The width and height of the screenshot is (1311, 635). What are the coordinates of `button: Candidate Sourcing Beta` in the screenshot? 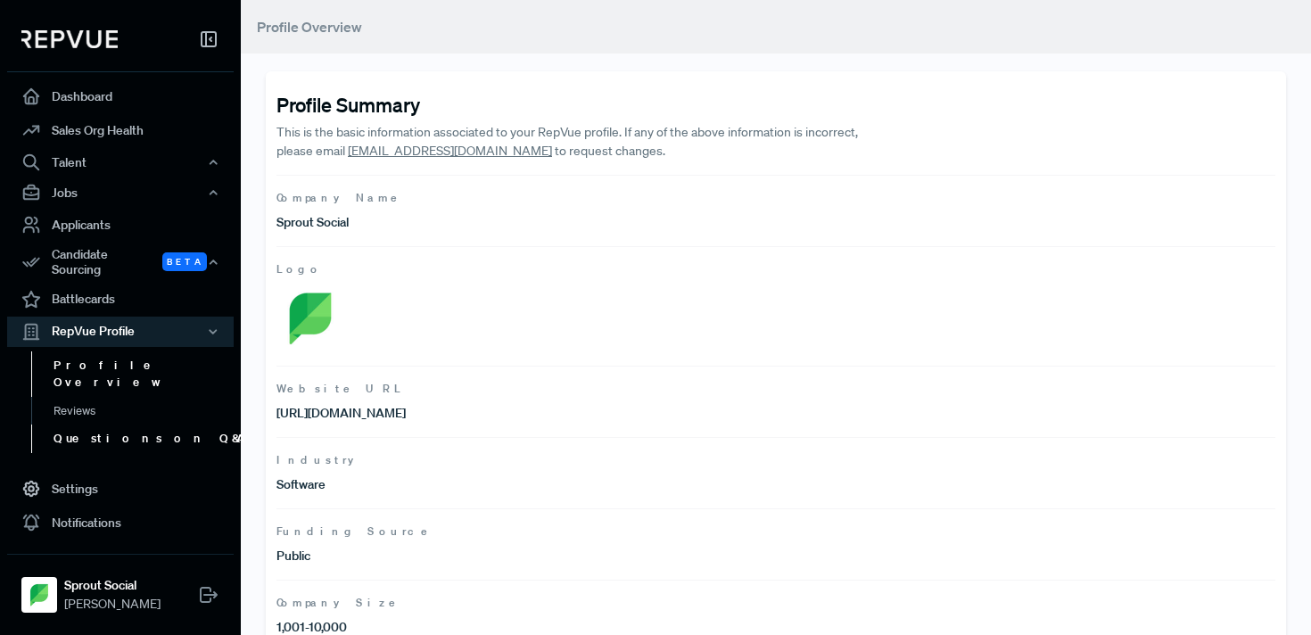 It's located at (120, 262).